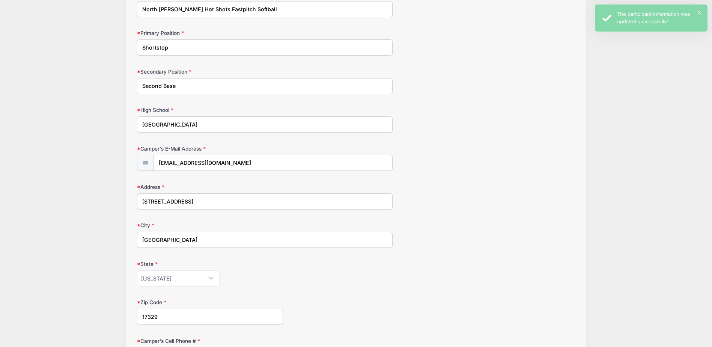  What do you see at coordinates (210, 72) in the screenshot?
I see `label: Secondary Position` at bounding box center [210, 72].